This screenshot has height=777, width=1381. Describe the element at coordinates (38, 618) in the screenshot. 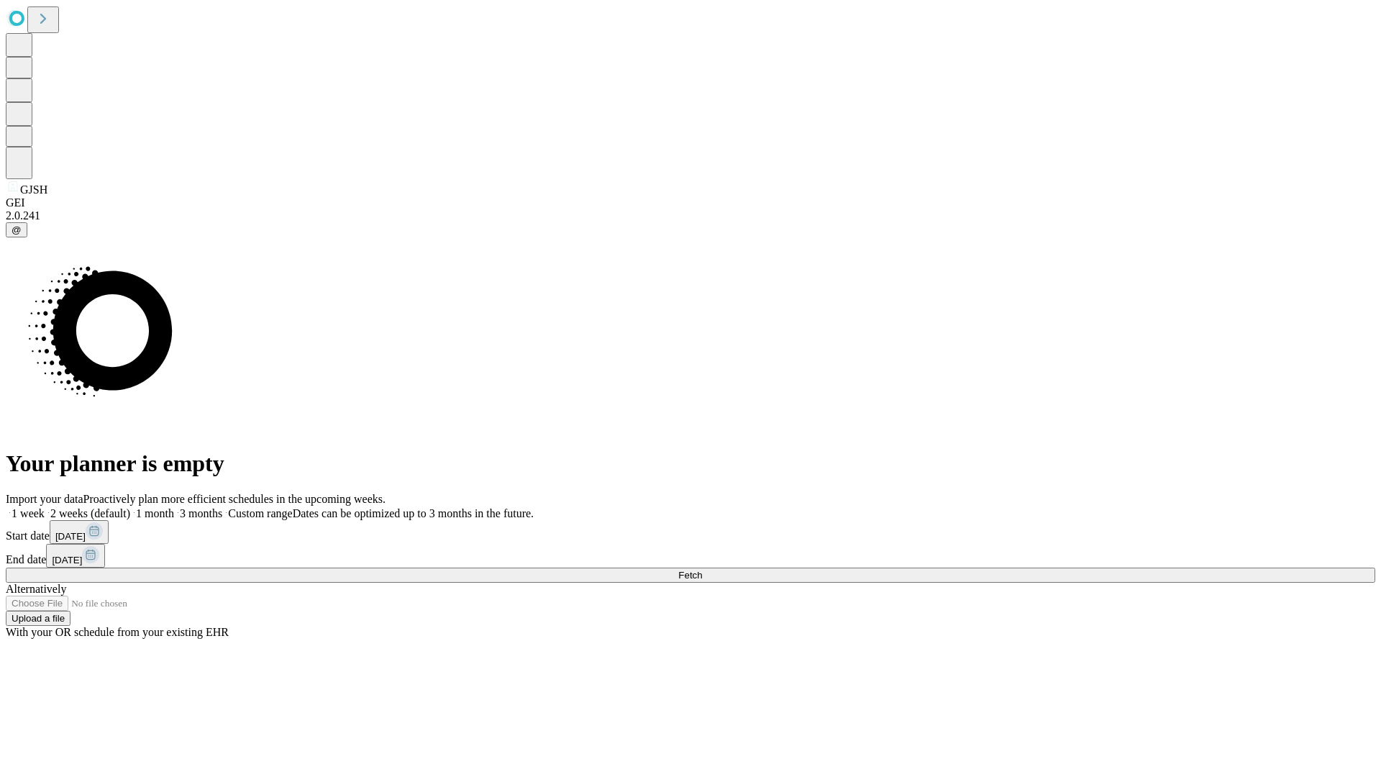

I see `button: Upload a file` at that location.